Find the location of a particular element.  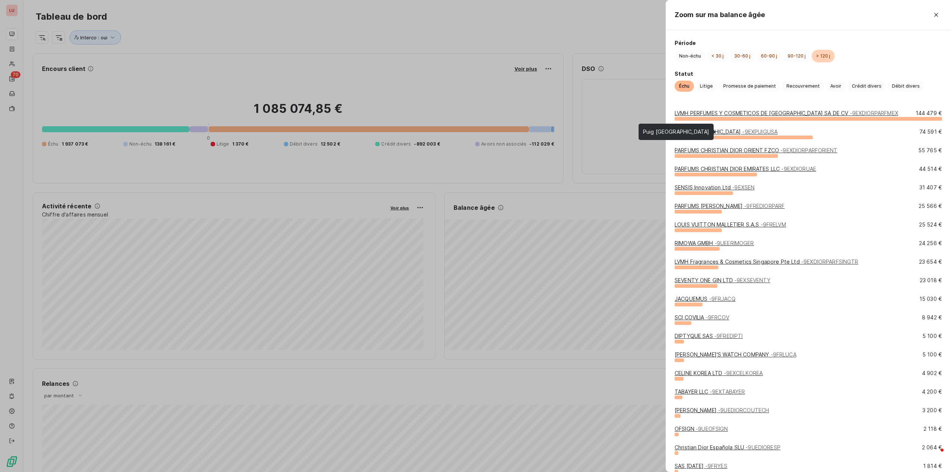

span: - 9EXSEN is located at coordinates (744, 187).